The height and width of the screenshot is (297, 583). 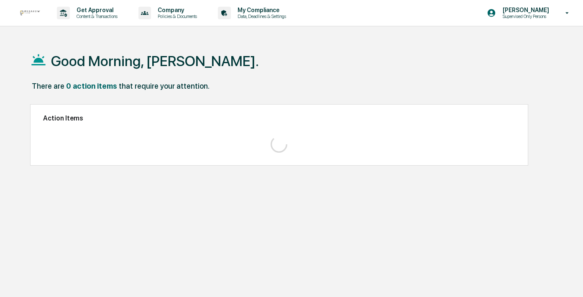 I want to click on p: Policies & Documents, so click(x=176, y=16).